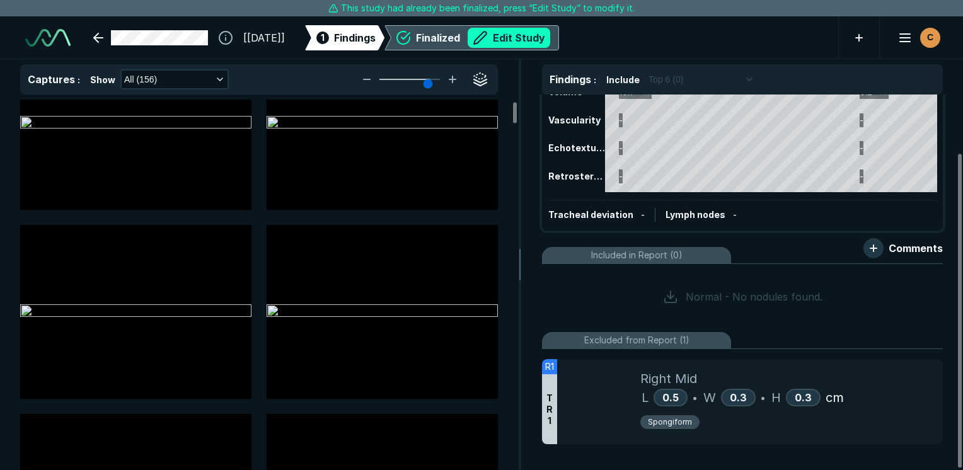 The width and height of the screenshot is (963, 470). What do you see at coordinates (509, 38) in the screenshot?
I see `button: Edit Study` at bounding box center [509, 38].